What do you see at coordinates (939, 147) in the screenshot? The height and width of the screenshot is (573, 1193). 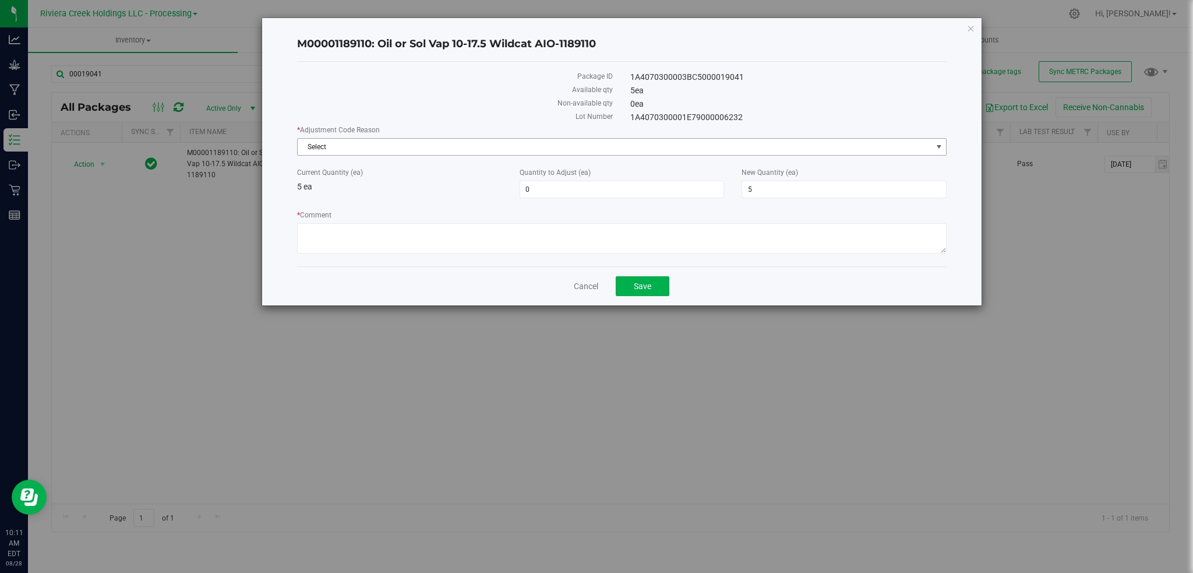 I see `span: select` at bounding box center [939, 147].